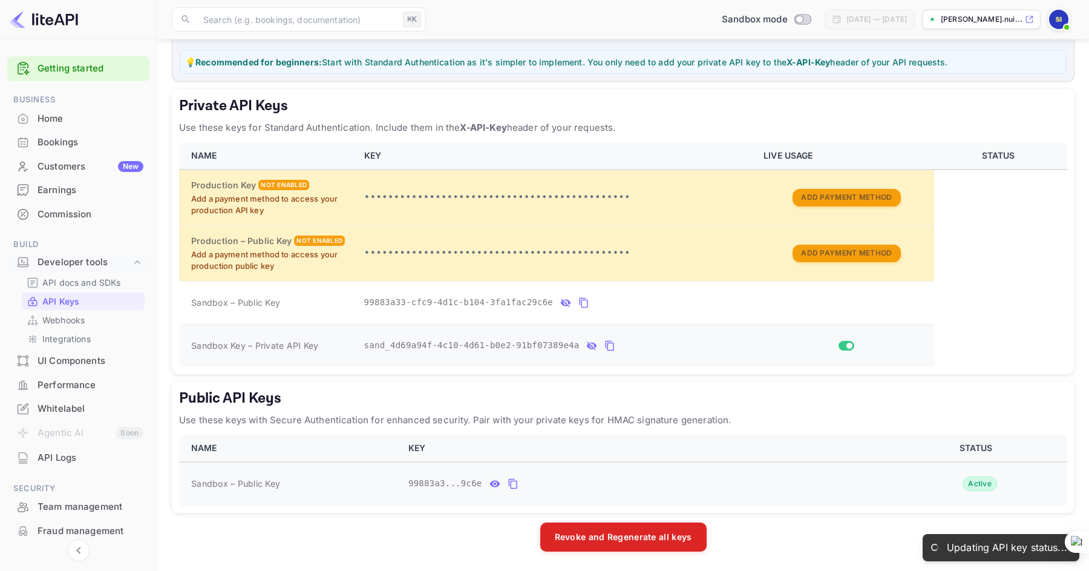  Describe the element at coordinates (623, 470) in the screenshot. I see `table: public api keys table` at that location.